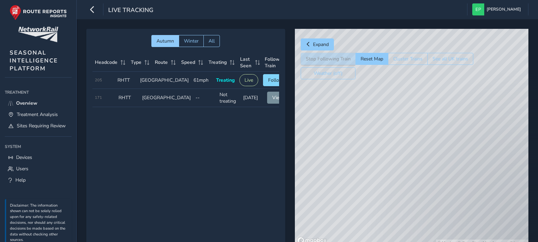 The image size is (538, 242). Describe the element at coordinates (161, 62) in the screenshot. I see `span: Route` at that location.